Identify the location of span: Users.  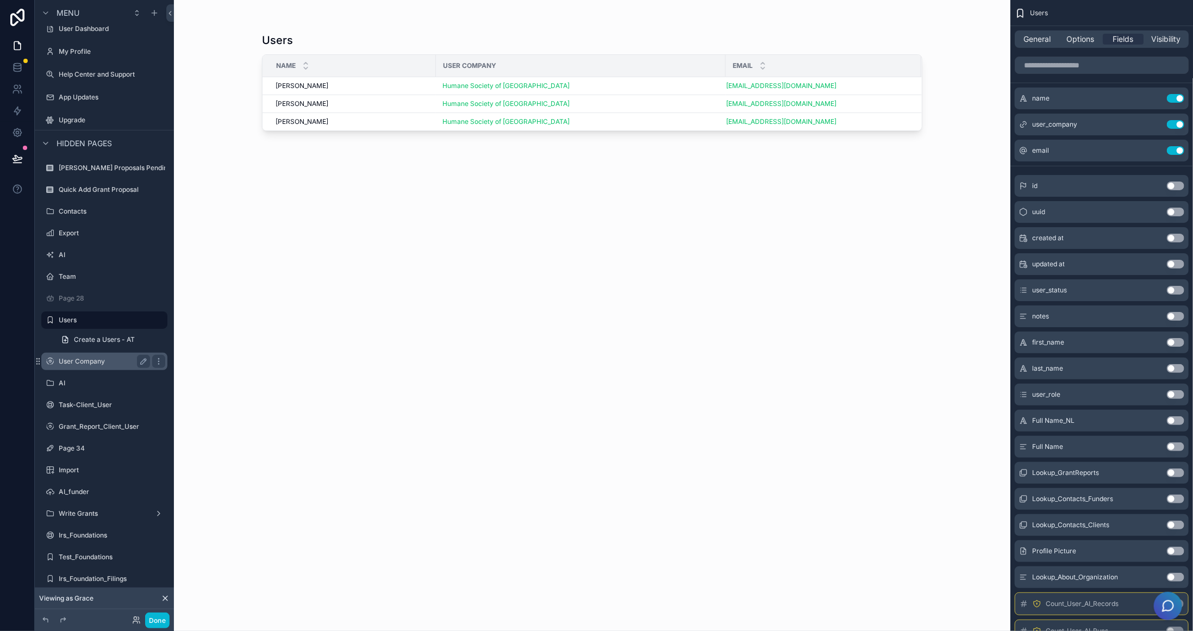
(1039, 13).